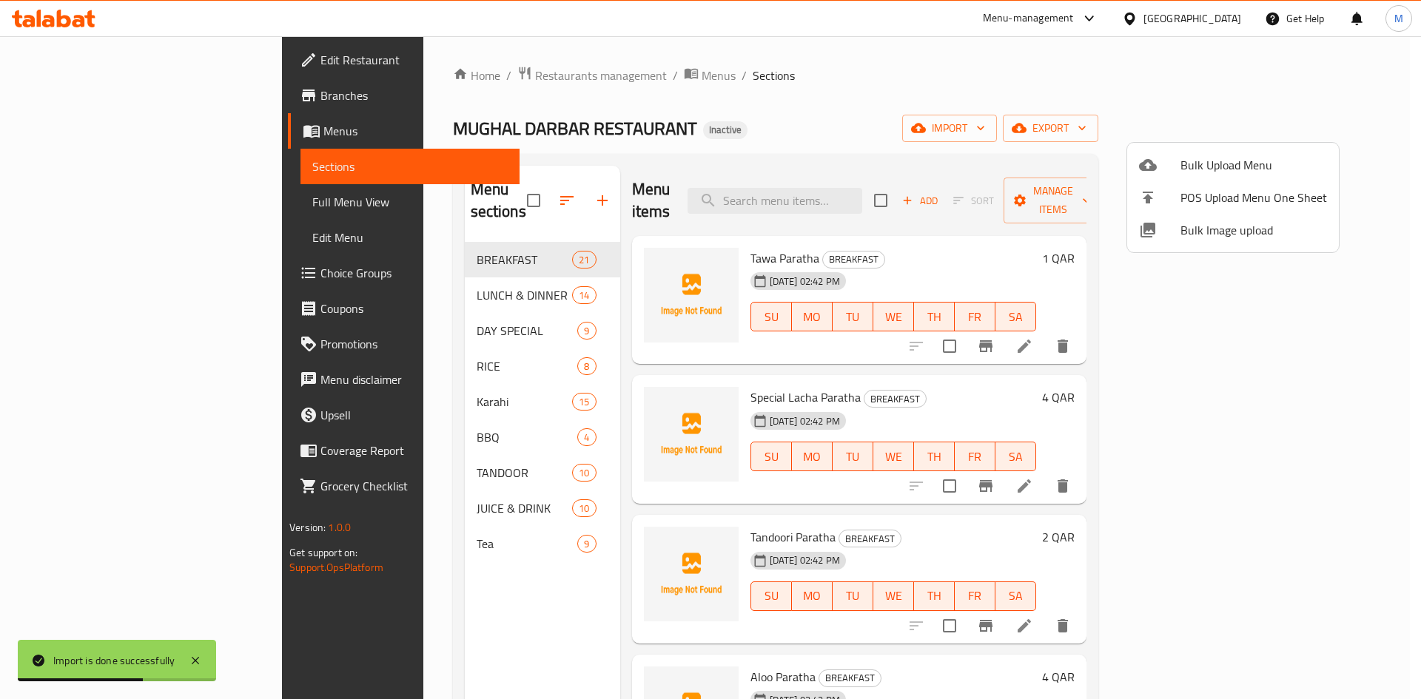  What do you see at coordinates (1253, 165) in the screenshot?
I see `span: Bulk Upload Menu` at bounding box center [1253, 165].